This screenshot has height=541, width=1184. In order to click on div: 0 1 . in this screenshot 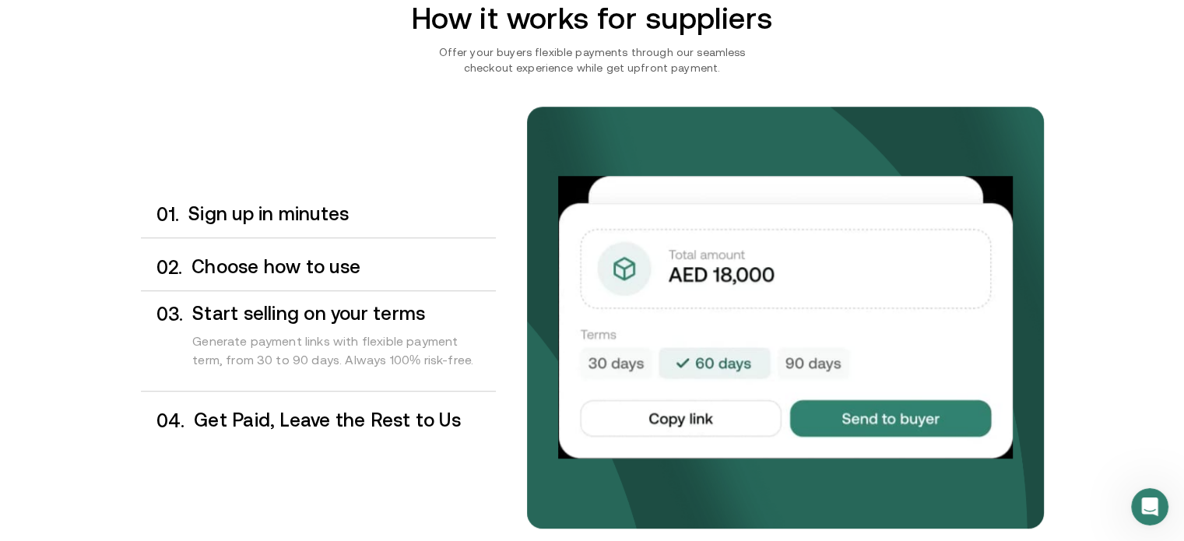, I will do `click(160, 214)`.